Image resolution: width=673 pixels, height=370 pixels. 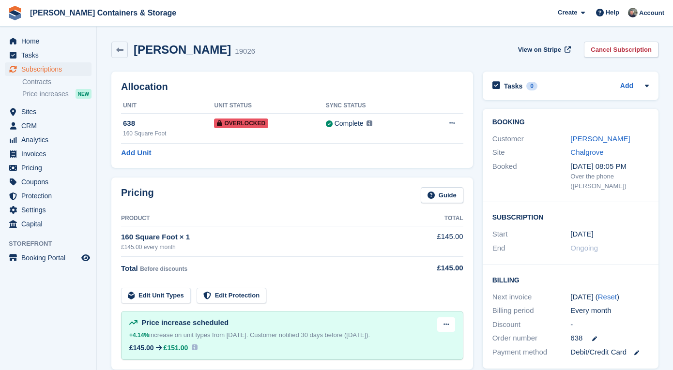 I want to click on span: Capital, so click(x=50, y=224).